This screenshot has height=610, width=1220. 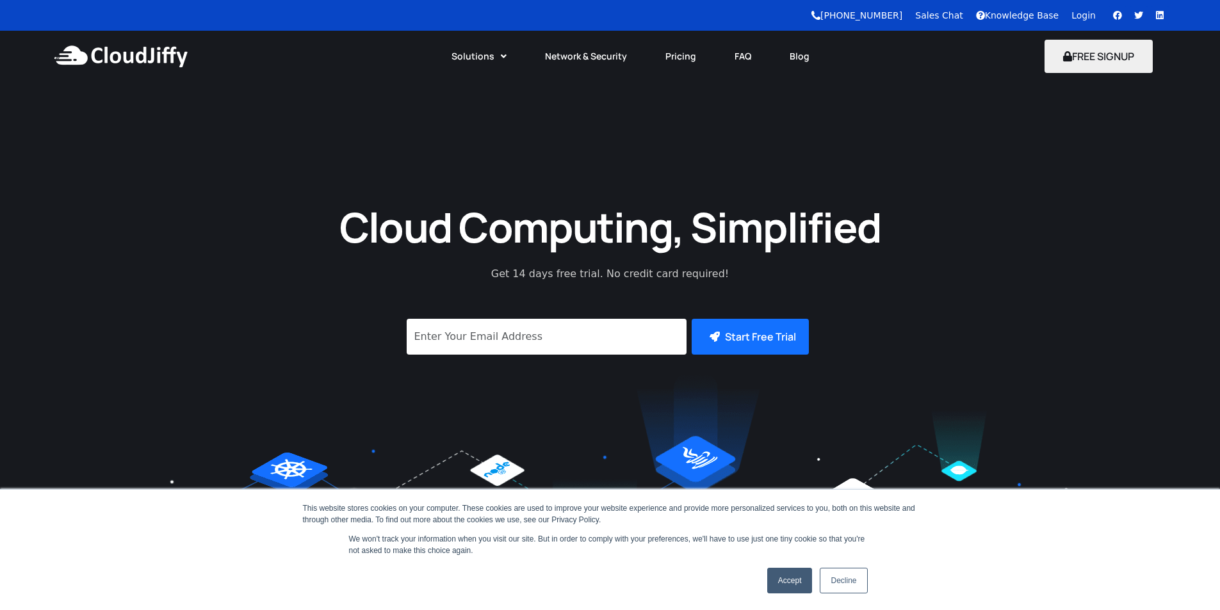 I want to click on a: Accept, so click(x=790, y=581).